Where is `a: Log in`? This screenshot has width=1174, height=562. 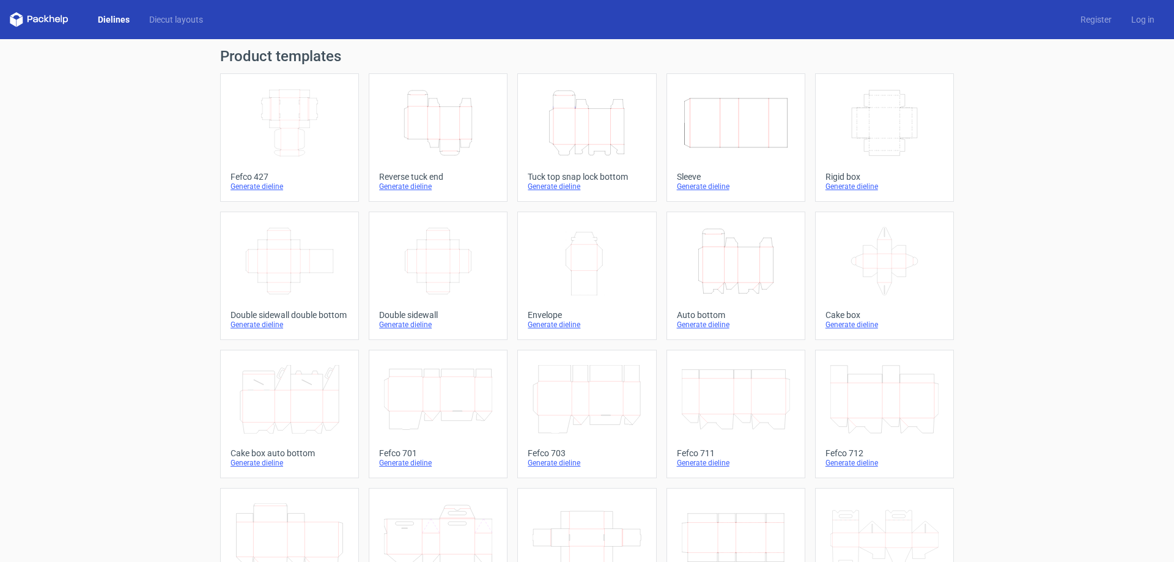
a: Log in is located at coordinates (1143, 20).